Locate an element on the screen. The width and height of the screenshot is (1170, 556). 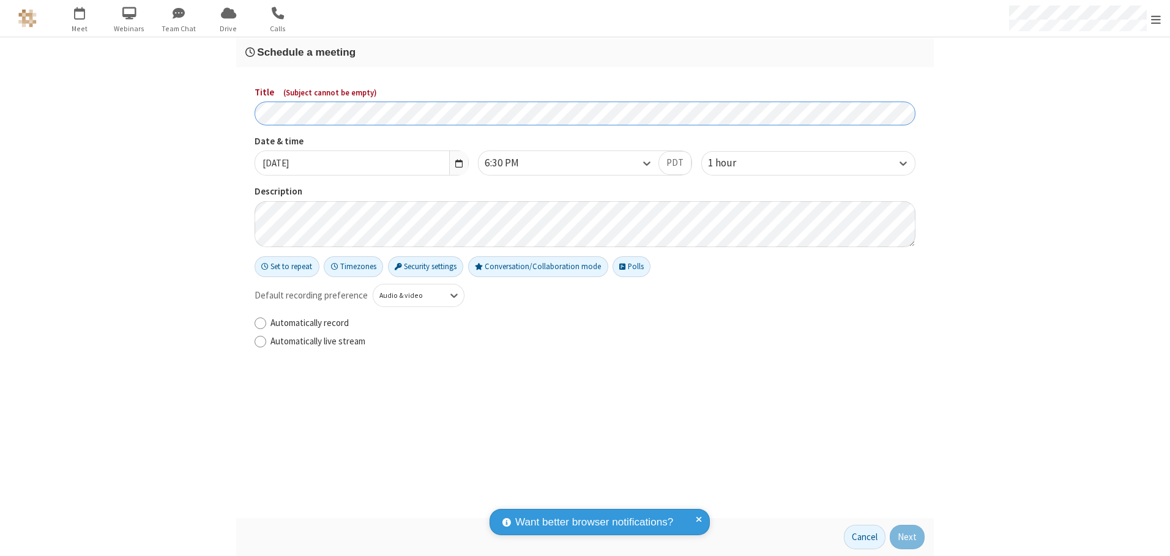
button: Polls is located at coordinates (631, 267).